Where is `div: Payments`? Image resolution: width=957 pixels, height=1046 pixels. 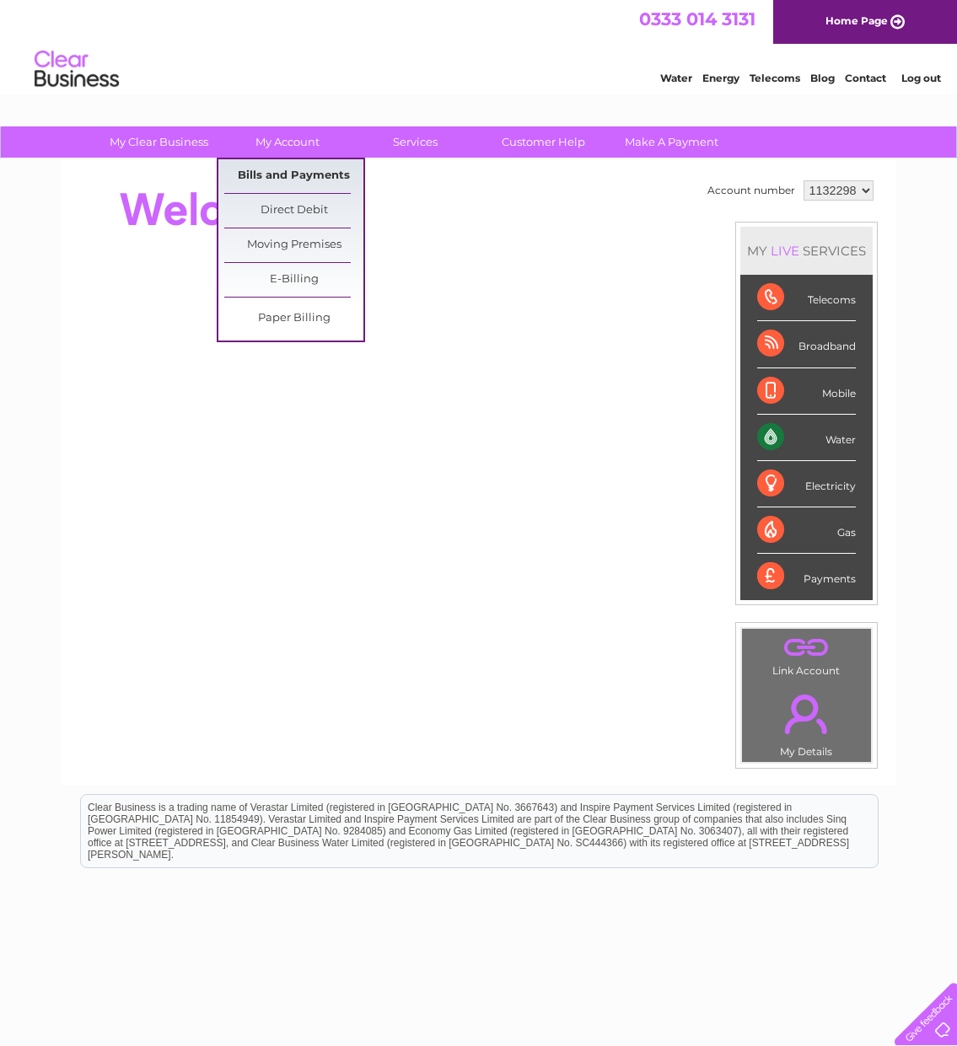 div: Payments is located at coordinates (806, 576).